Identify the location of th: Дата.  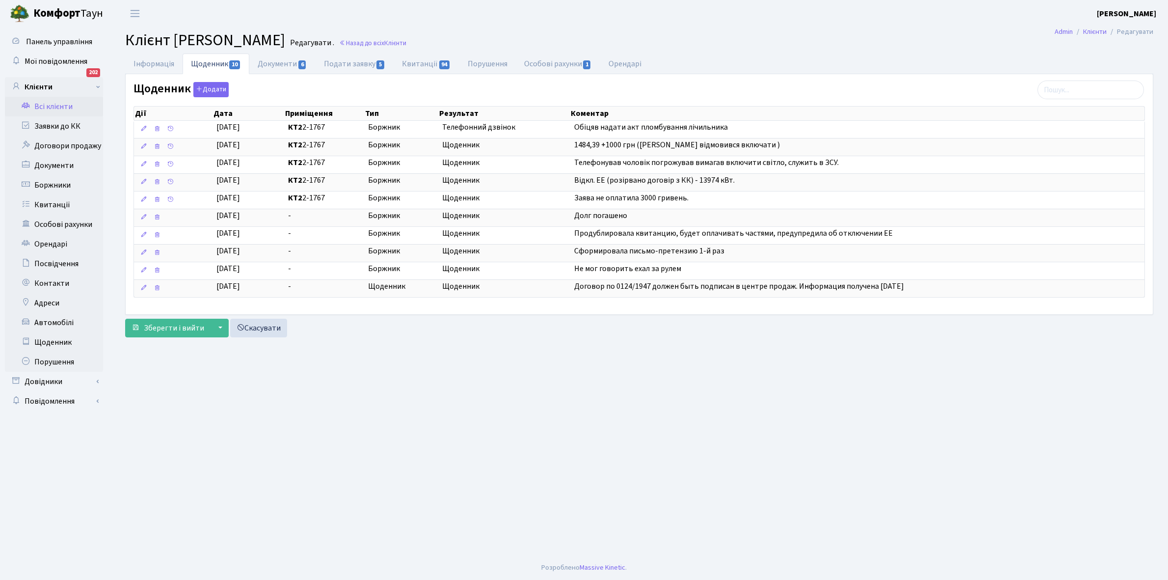
(248, 113).